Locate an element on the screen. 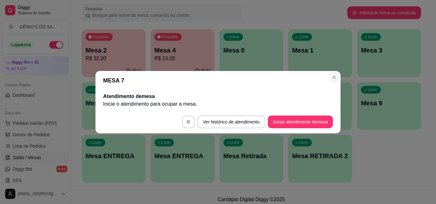  button: Iniciar atendimento demesa is located at coordinates (300, 122).